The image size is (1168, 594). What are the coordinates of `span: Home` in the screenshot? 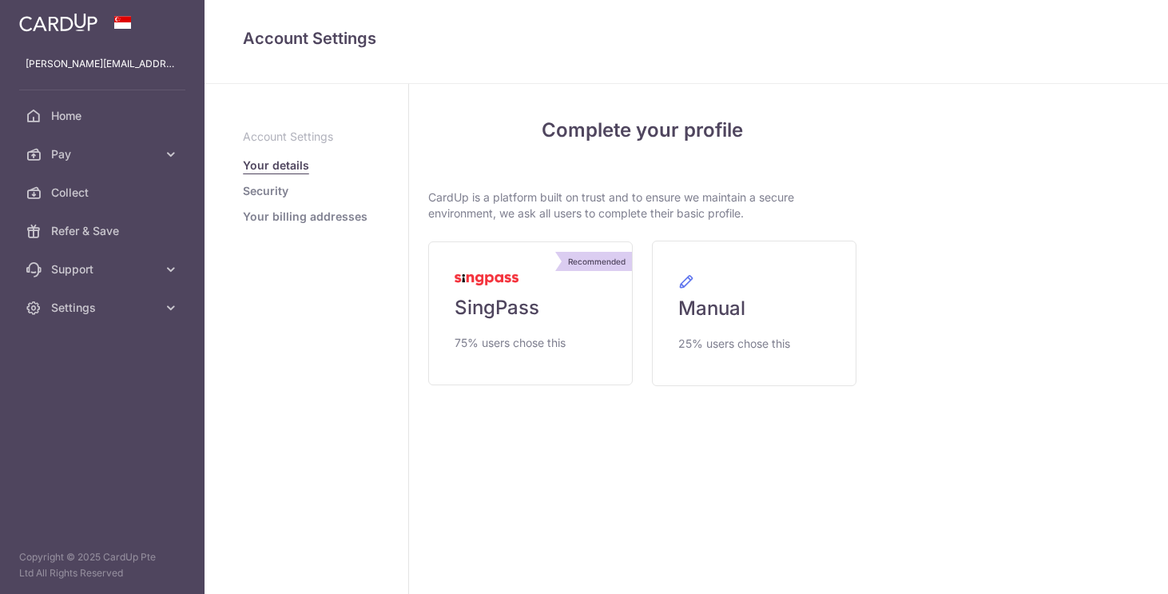 It's located at (104, 116).